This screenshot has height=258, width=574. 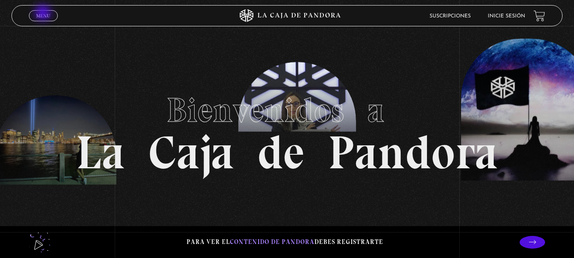 What do you see at coordinates (43, 16) in the screenshot?
I see `span: Menu` at bounding box center [43, 16].